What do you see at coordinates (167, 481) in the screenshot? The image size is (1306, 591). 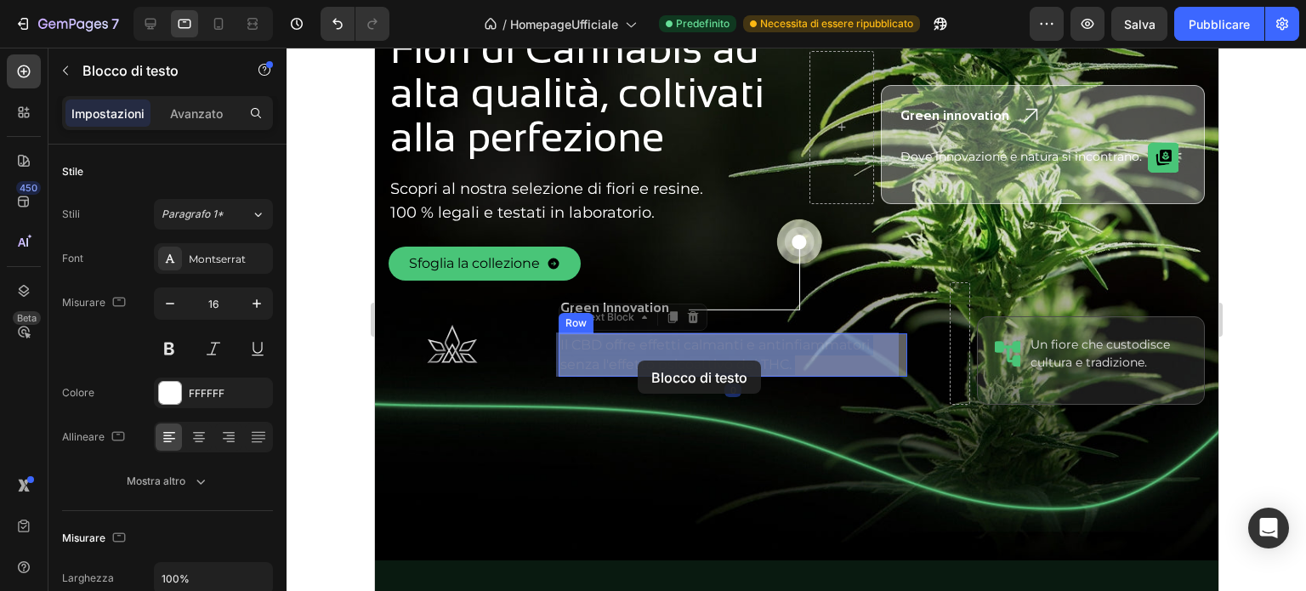 I see `button: Mostra altro` at bounding box center [167, 481].